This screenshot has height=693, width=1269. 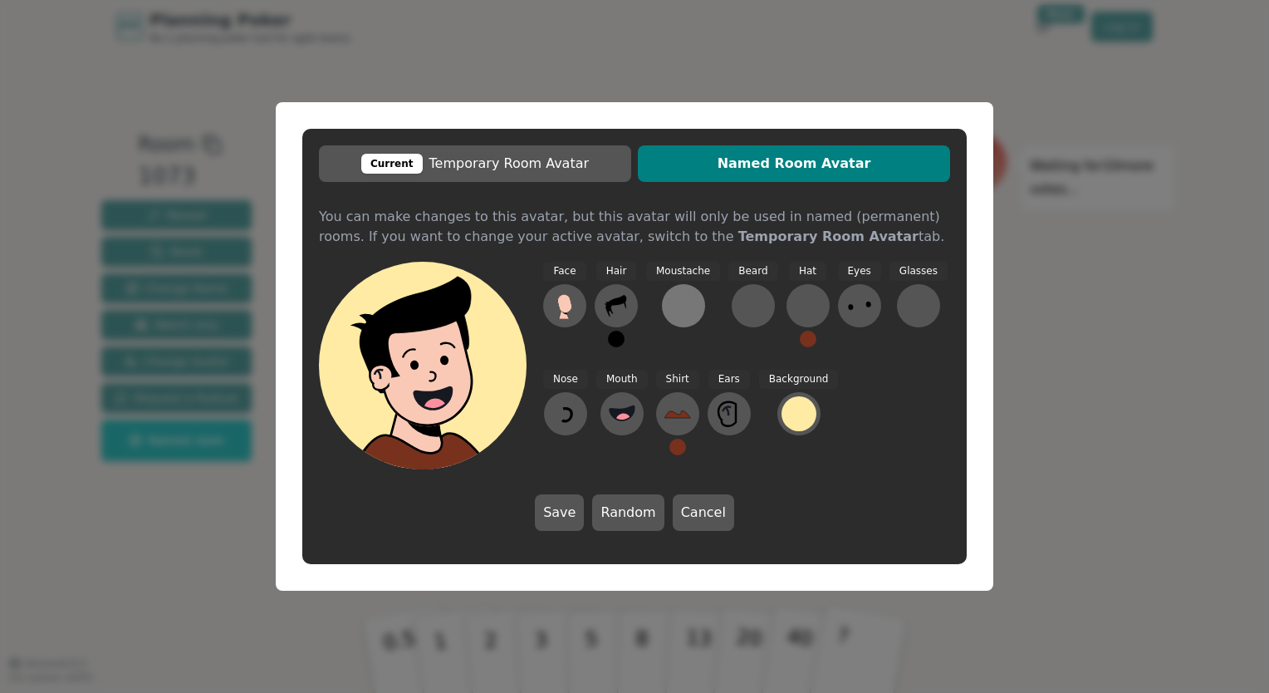 What do you see at coordinates (794, 164) in the screenshot?
I see `span: Named Room Avatar` at bounding box center [794, 164].